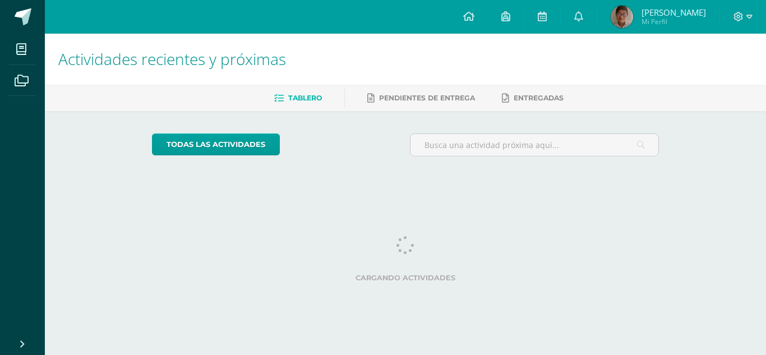  Describe the element at coordinates (298, 98) in the screenshot. I see `a: Tablero` at that location.